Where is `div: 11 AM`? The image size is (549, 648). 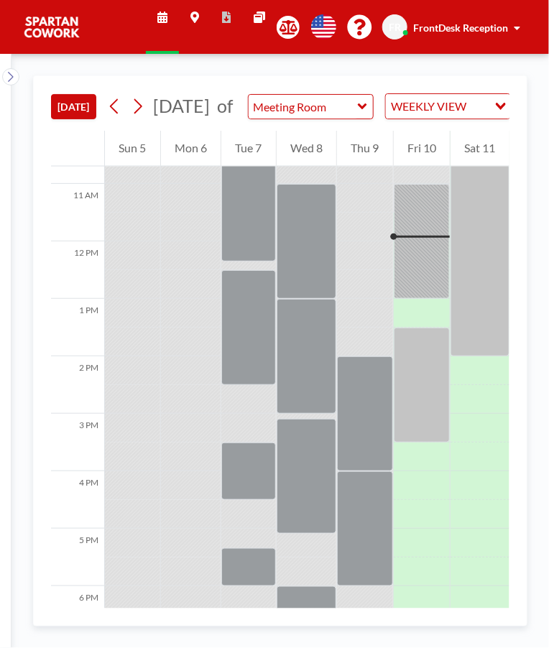 div: 11 AM is located at coordinates (78, 213).